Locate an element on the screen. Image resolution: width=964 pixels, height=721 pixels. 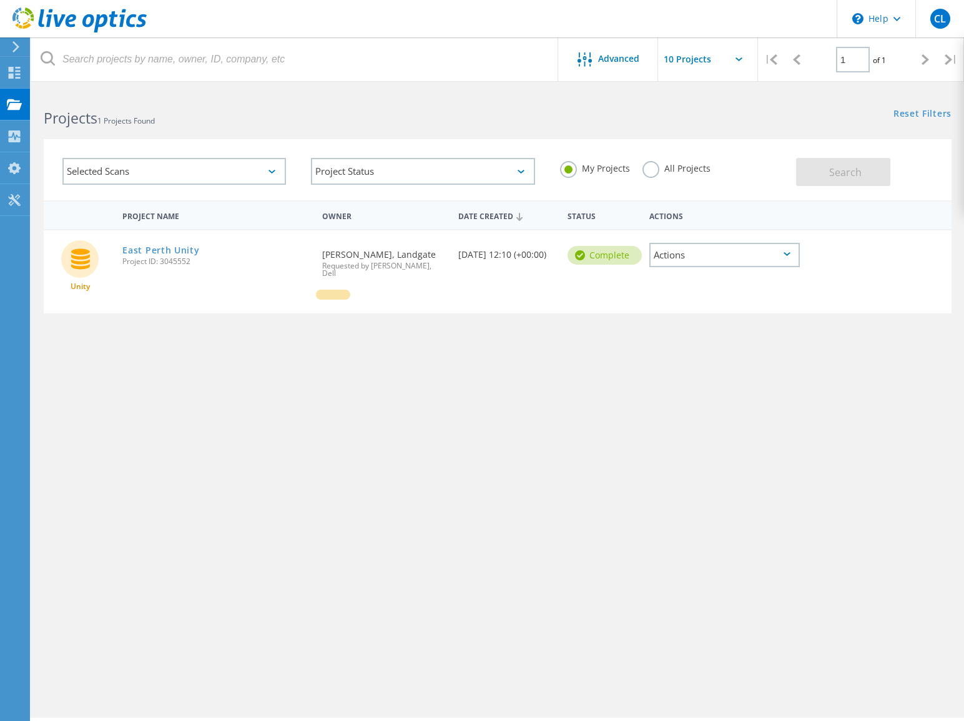
svg: \n is located at coordinates (858, 19).